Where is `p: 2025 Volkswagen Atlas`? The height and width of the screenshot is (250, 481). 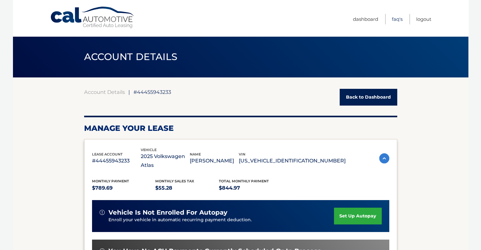 p: 2025 Volkswagen Atlas is located at coordinates (165, 161).